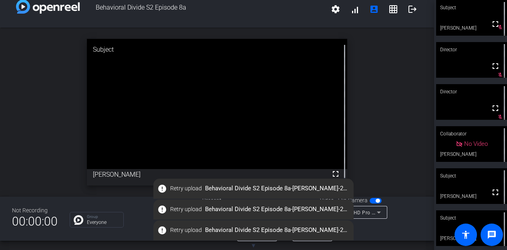 This screenshot has width=507, height=250. Describe the element at coordinates (103, 217) in the screenshot. I see `p: Group` at that location.